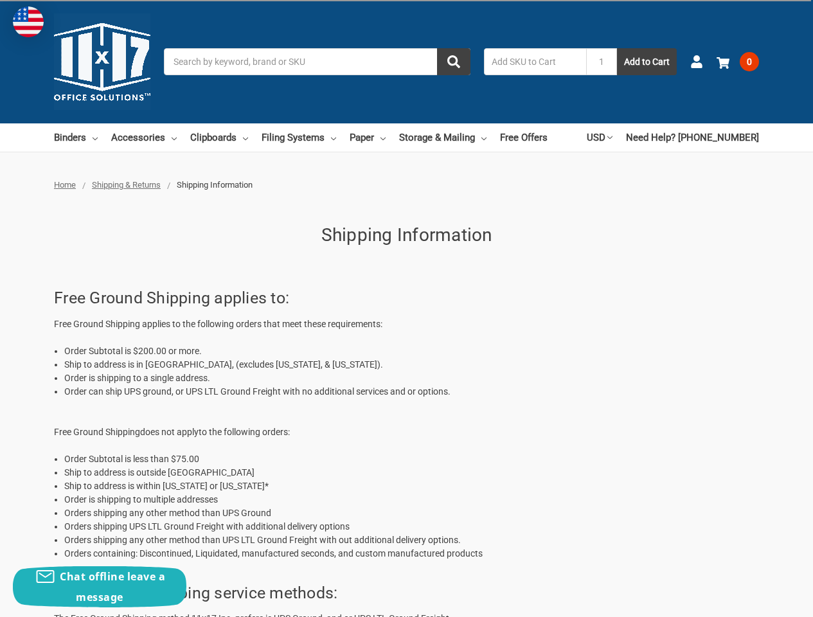  I want to click on span: Home, so click(65, 184).